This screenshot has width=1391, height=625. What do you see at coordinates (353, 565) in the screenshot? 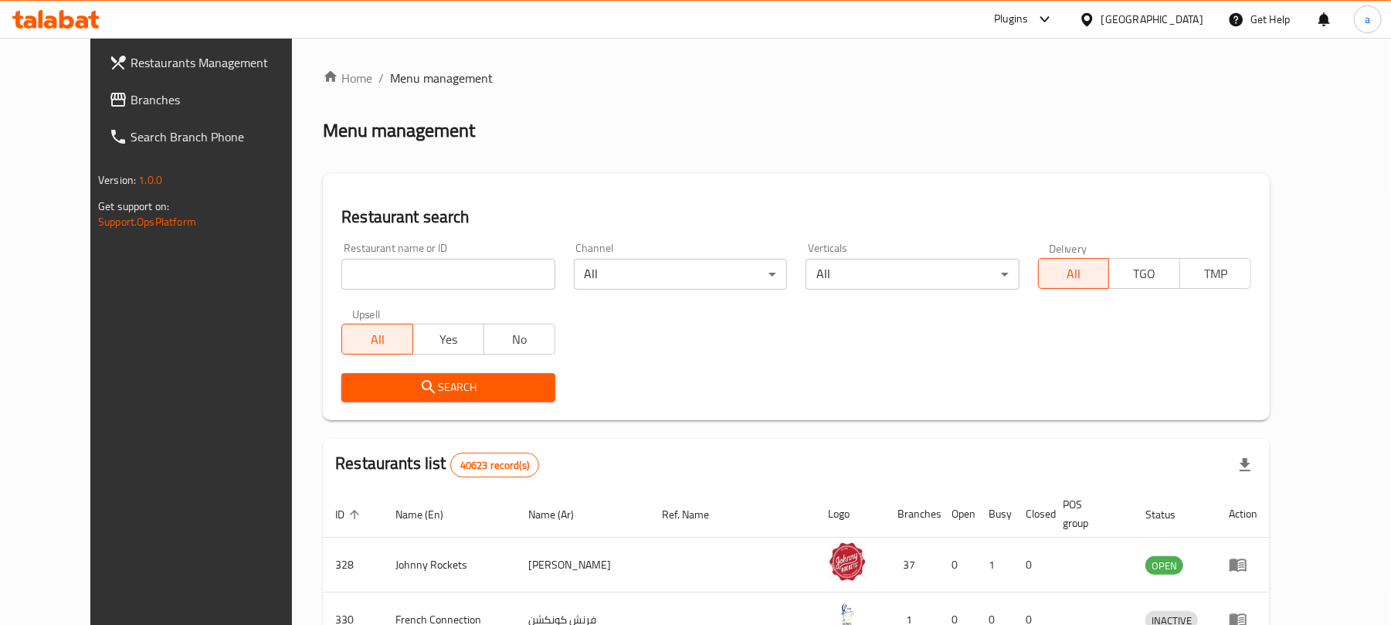
I see `td: 328` at bounding box center [353, 565].